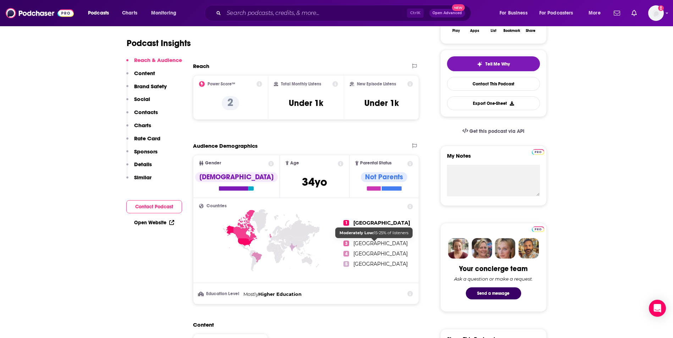  Describe the element at coordinates (158, 60) in the screenshot. I see `p: Reach & Audience` at that location.